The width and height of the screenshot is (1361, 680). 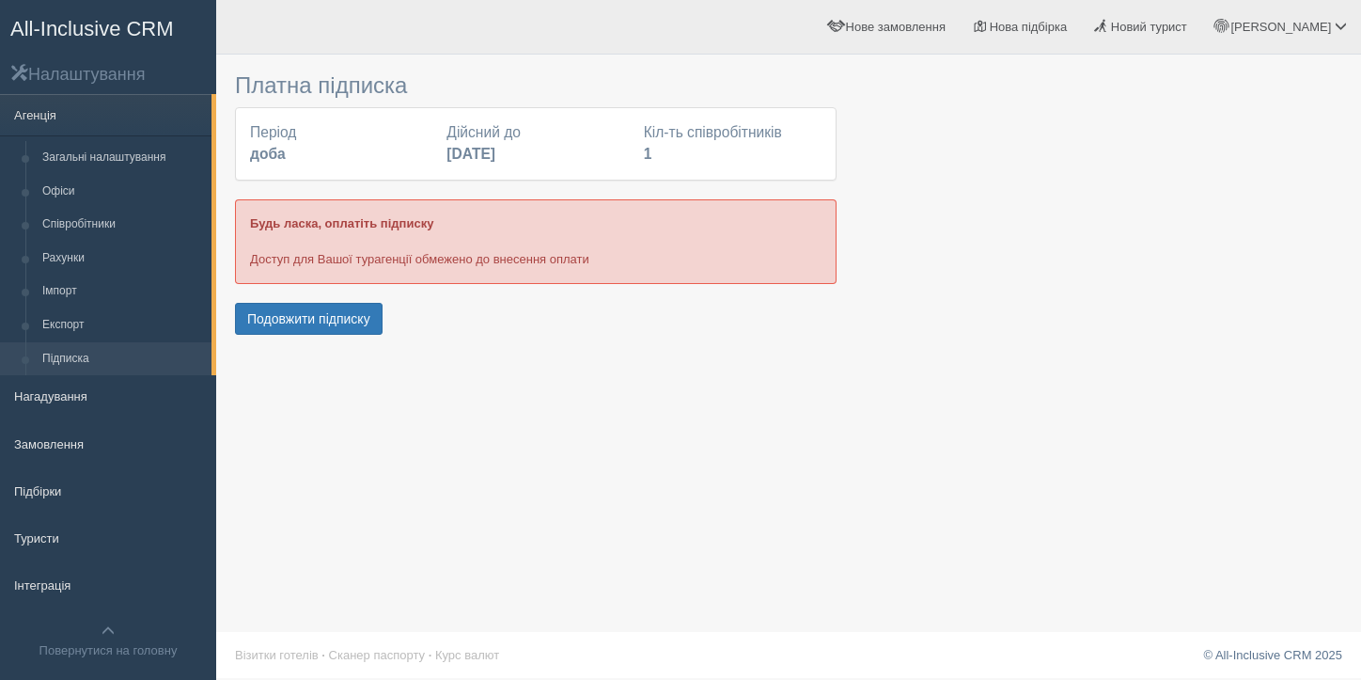 I want to click on a: Співробітники, so click(x=122, y=225).